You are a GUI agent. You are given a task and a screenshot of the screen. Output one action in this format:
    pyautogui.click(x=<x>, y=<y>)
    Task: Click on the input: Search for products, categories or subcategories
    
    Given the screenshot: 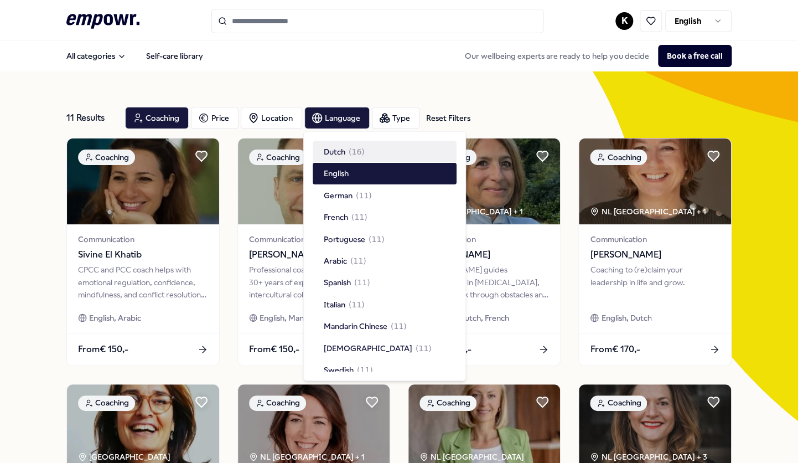 What is the action you would take?
    pyautogui.click(x=377, y=21)
    